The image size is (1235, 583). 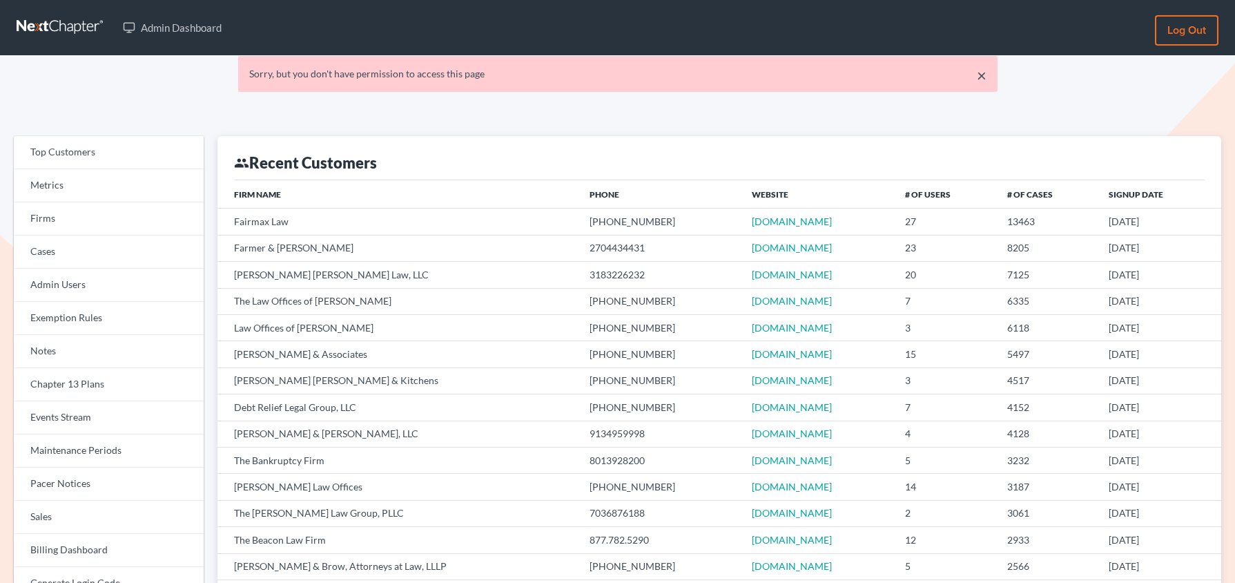 I want to click on a: Top Customers, so click(x=108, y=153).